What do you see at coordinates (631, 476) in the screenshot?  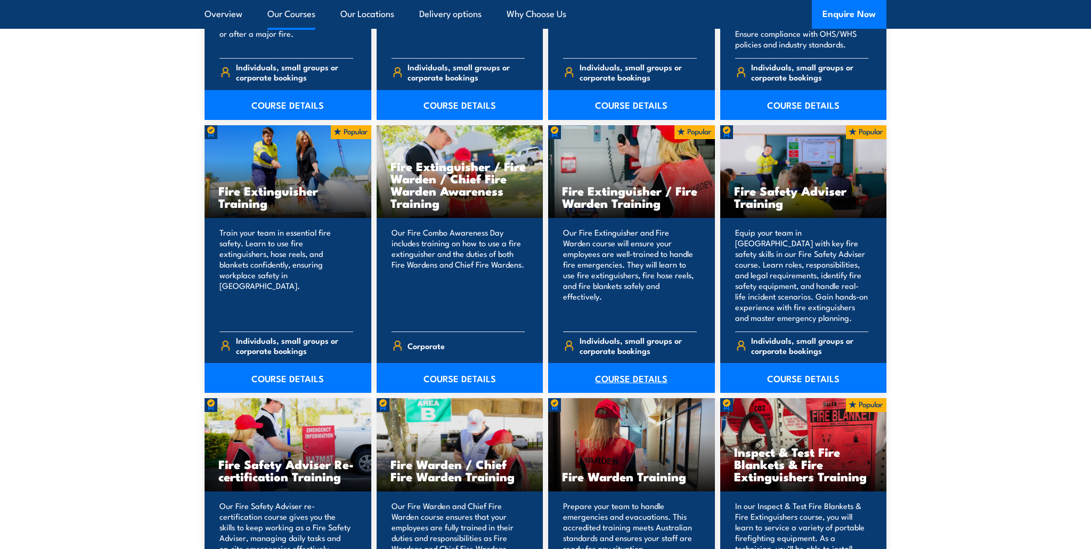 I see `h3: Fire Warden Training` at bounding box center [631, 476].